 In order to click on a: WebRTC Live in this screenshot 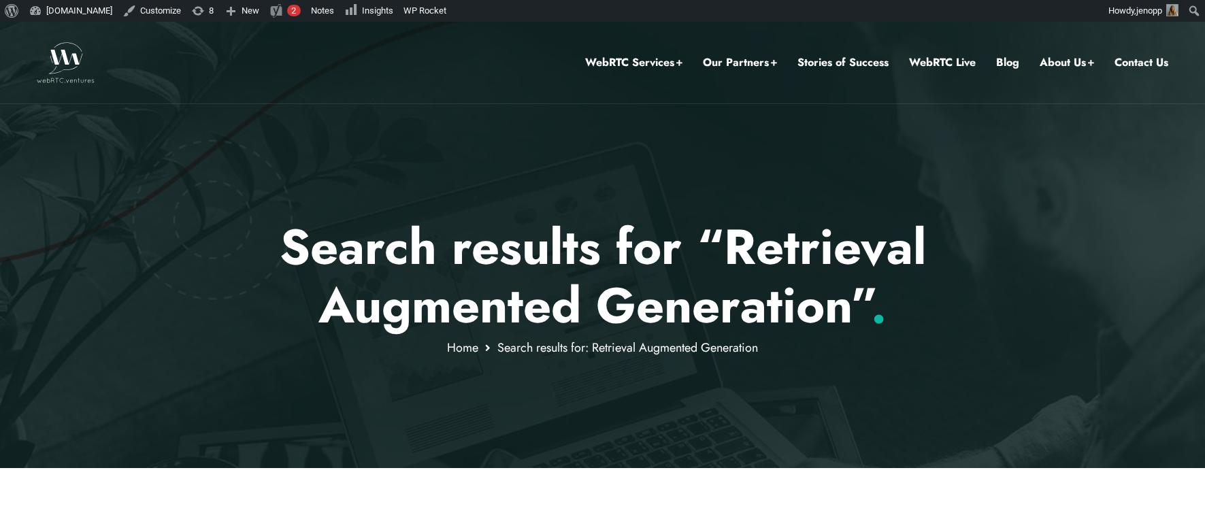, I will do `click(943, 63)`.